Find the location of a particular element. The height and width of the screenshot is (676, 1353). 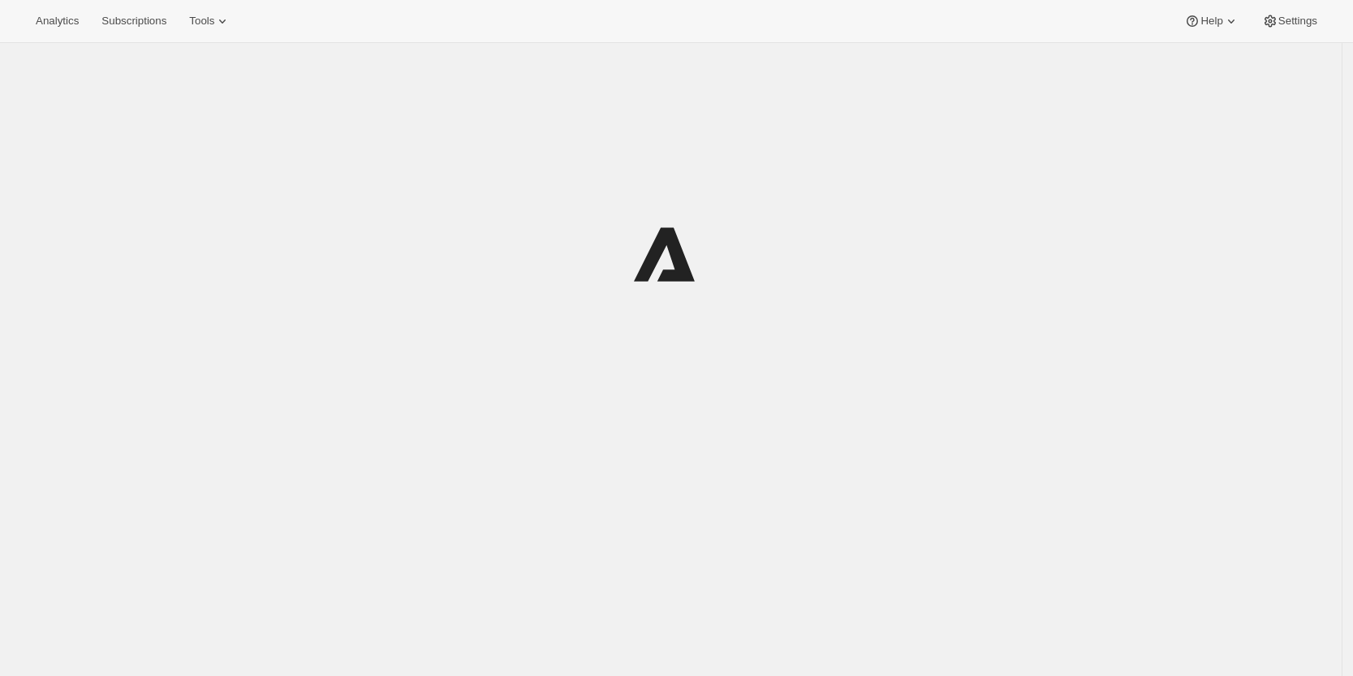

span: Help is located at coordinates (1211, 21).